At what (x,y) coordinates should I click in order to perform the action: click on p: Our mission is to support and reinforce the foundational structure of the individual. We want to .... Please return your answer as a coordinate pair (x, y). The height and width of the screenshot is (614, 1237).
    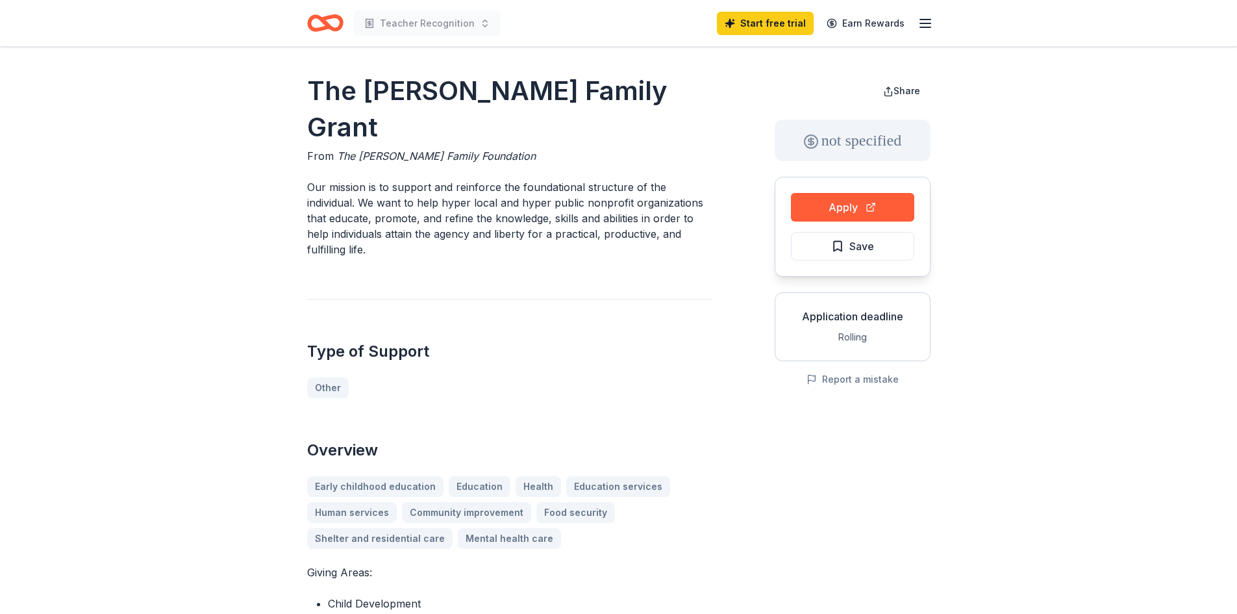
    Looking at the image, I should click on (510, 218).